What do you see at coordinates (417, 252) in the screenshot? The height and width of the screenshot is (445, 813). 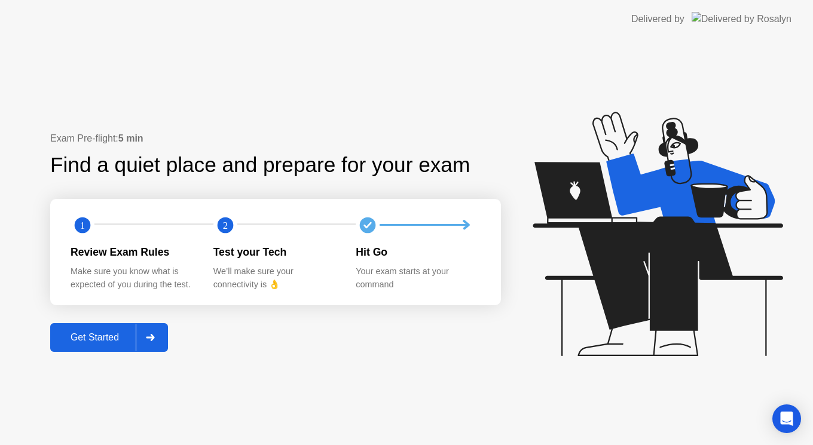 I see `div: Hit Go` at bounding box center [417, 252].